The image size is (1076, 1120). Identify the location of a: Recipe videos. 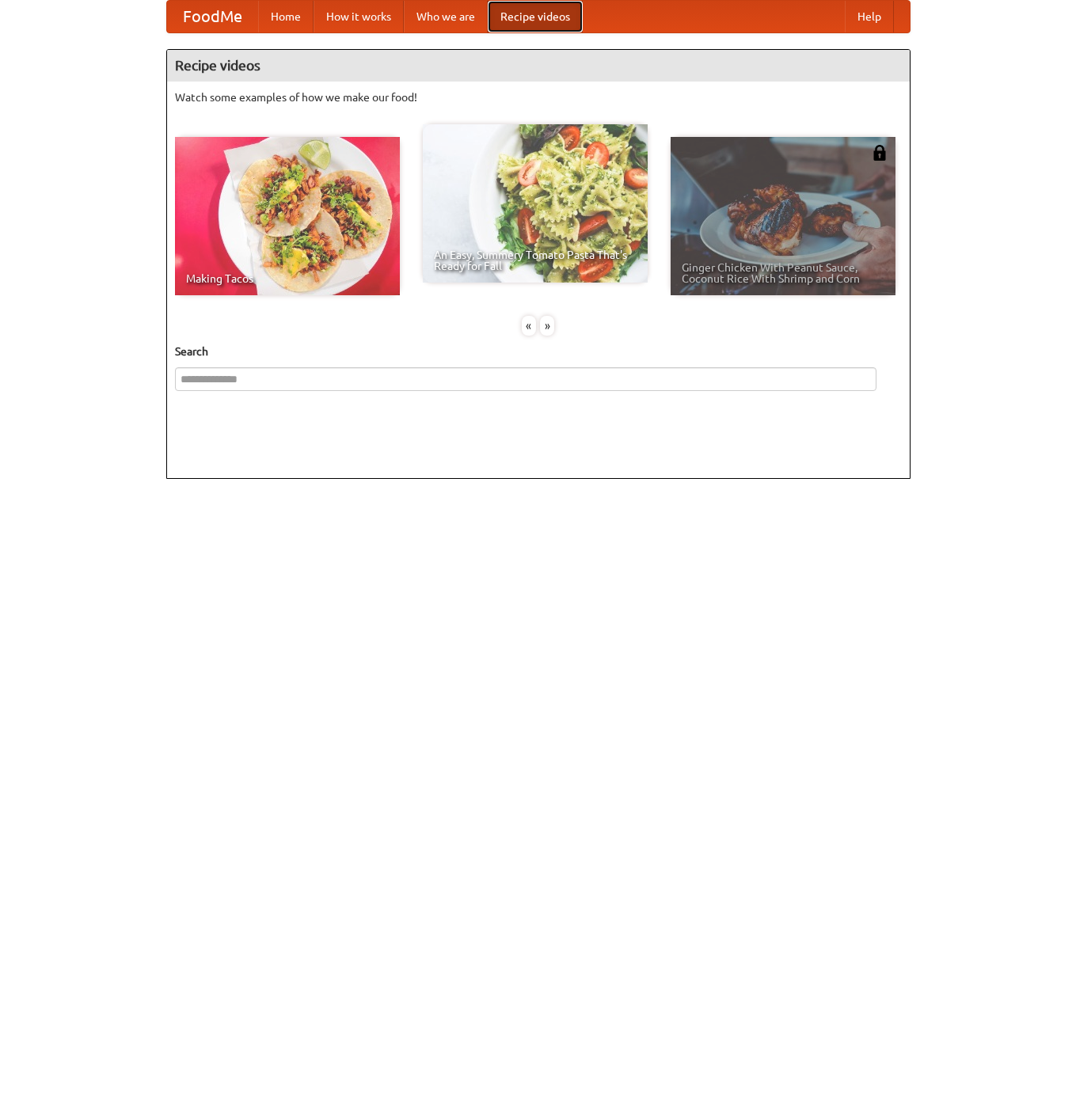
(536, 17).